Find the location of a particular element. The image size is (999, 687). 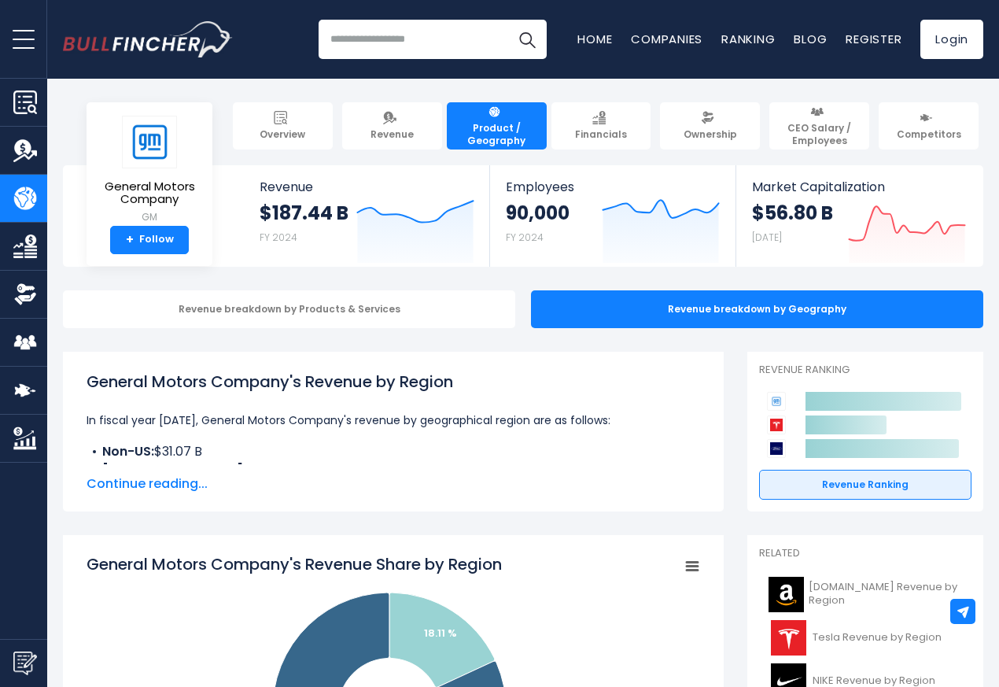

img: Ownership is located at coordinates (25, 294).